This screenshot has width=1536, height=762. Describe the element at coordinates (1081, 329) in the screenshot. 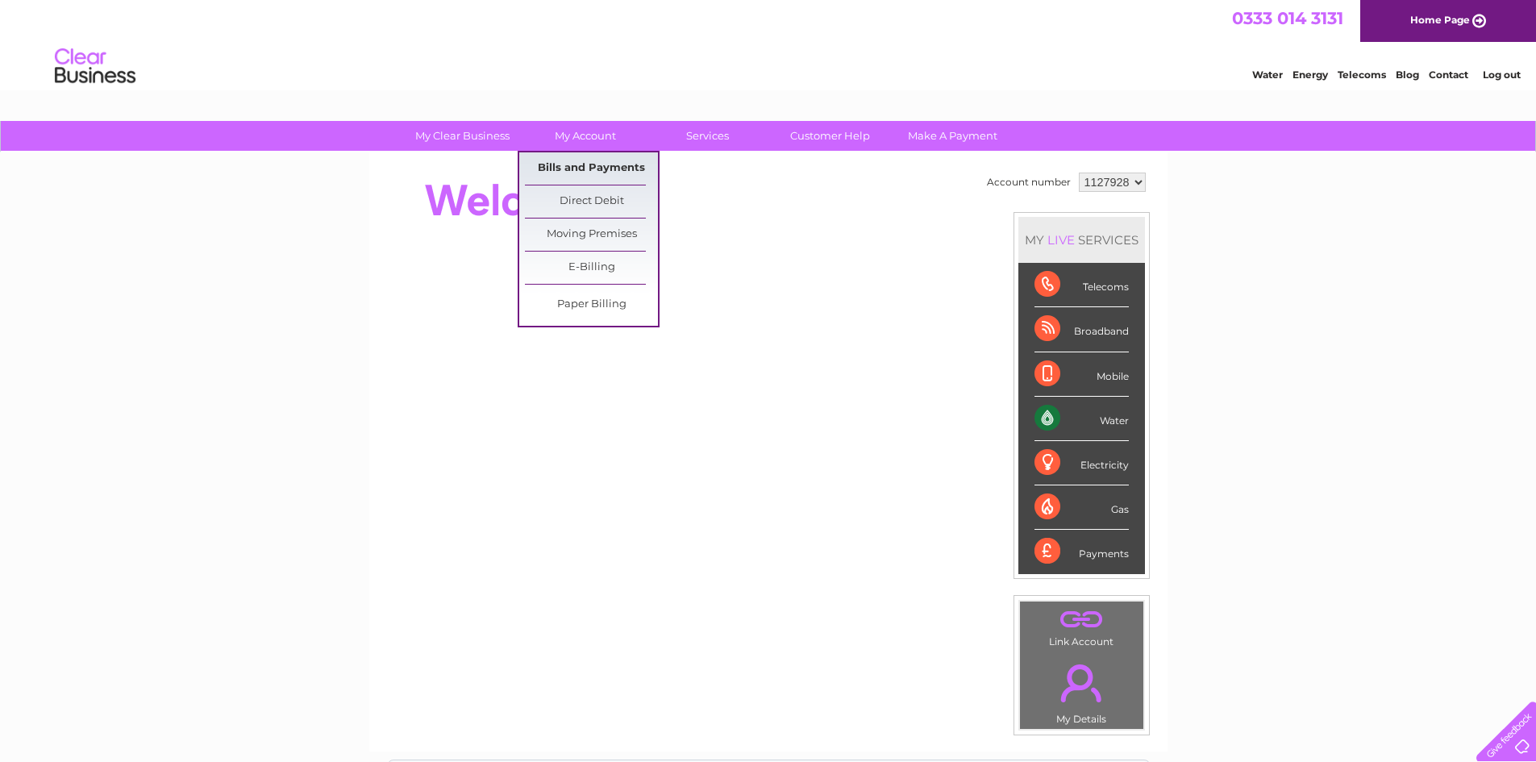

I see `div: Broadband` at that location.